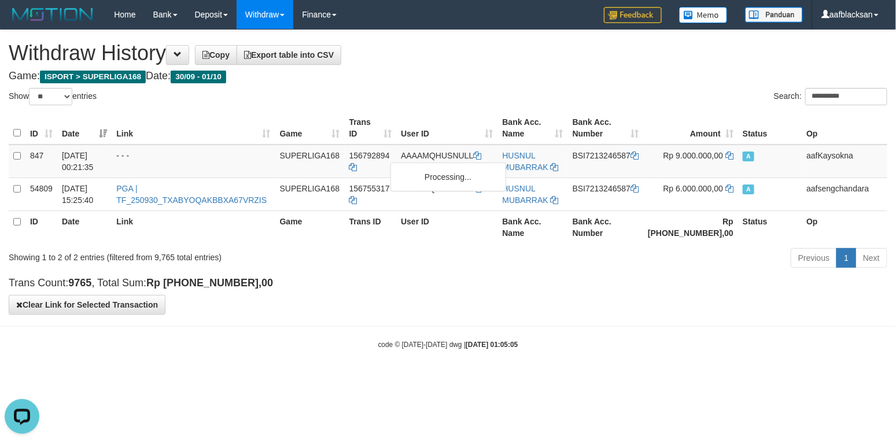 This screenshot has height=443, width=896. I want to click on input: Search:, so click(846, 97).